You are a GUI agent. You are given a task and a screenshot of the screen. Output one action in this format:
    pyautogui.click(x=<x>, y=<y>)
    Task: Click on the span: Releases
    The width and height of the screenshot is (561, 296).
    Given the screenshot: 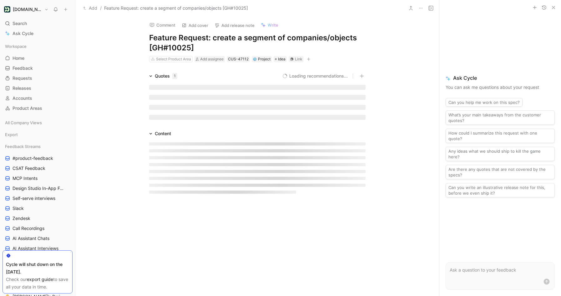 What is the action you would take?
    pyautogui.click(x=22, y=88)
    